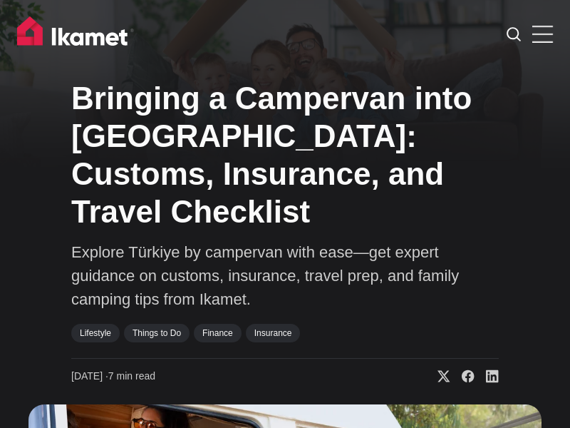 The image size is (570, 428). What do you see at coordinates (273, 333) in the screenshot?
I see `a: Insurance` at bounding box center [273, 333].